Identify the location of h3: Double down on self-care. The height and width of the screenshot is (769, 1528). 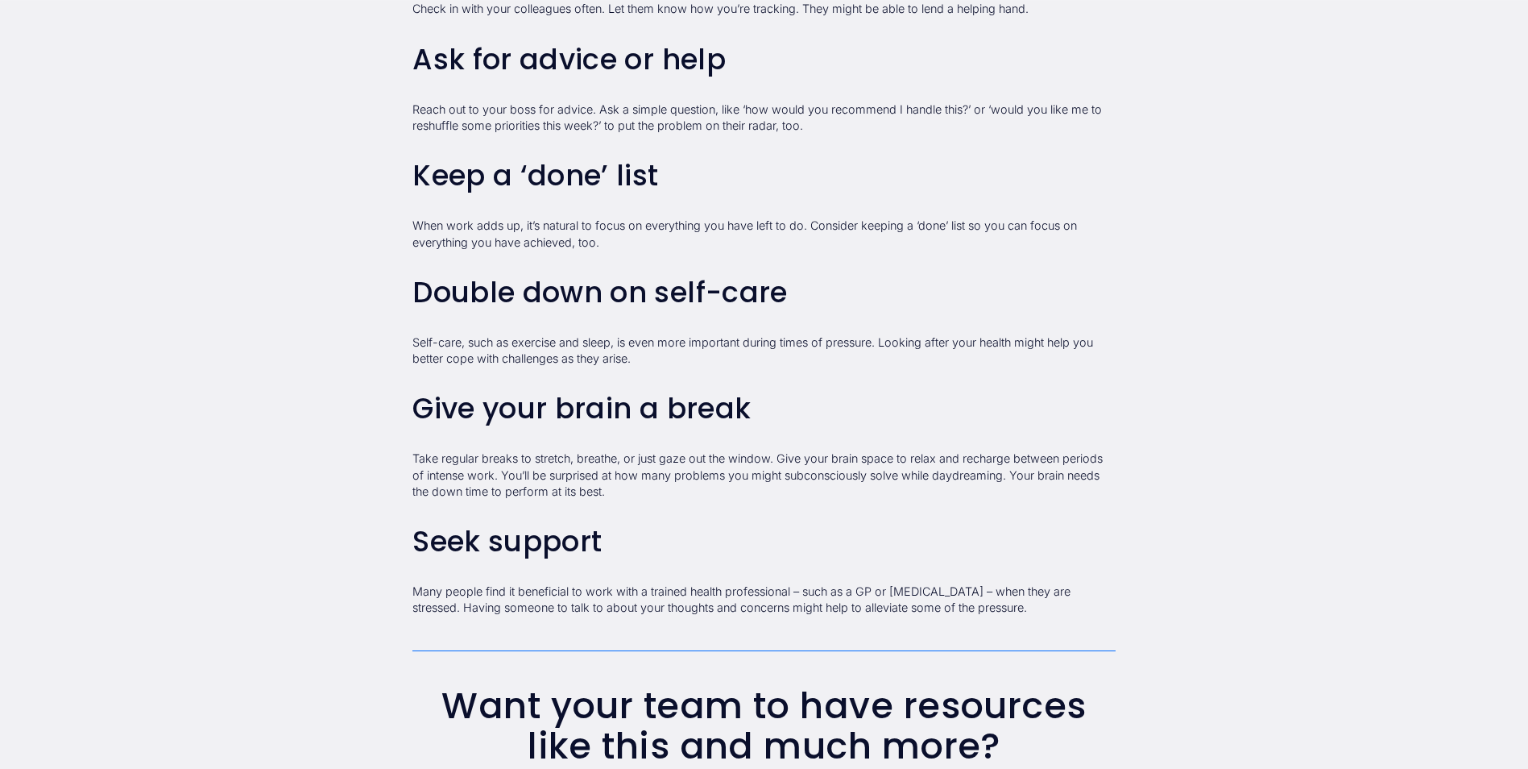
(764, 292).